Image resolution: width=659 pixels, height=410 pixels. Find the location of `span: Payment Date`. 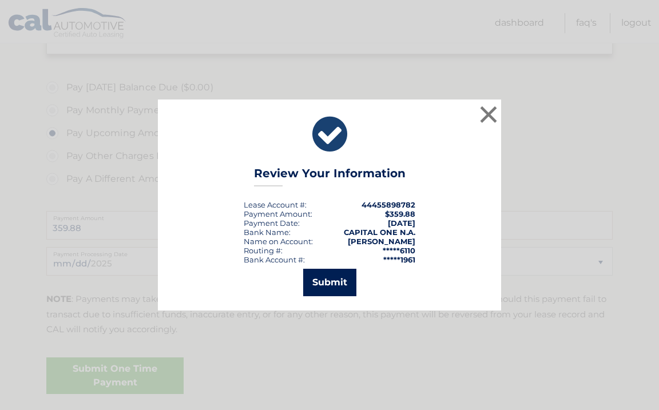

span: Payment Date is located at coordinates (271, 223).